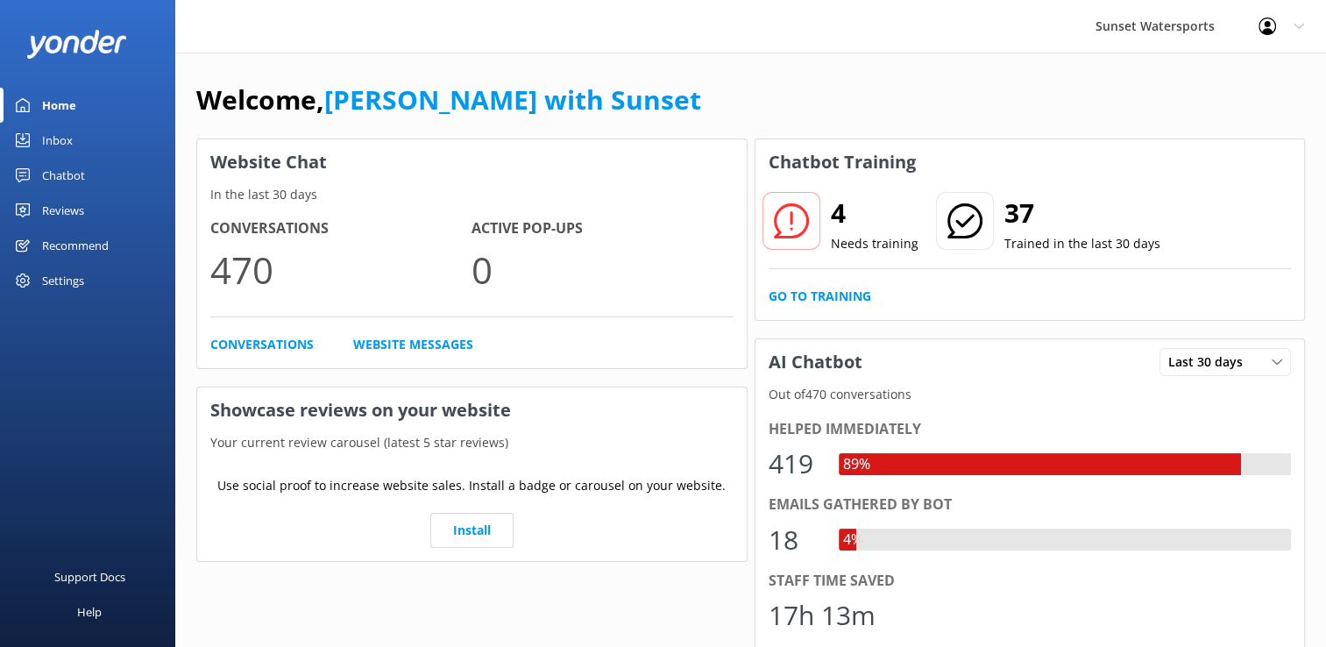 The image size is (1326, 647). What do you see at coordinates (63, 280) in the screenshot?
I see `div: Settings` at bounding box center [63, 280].